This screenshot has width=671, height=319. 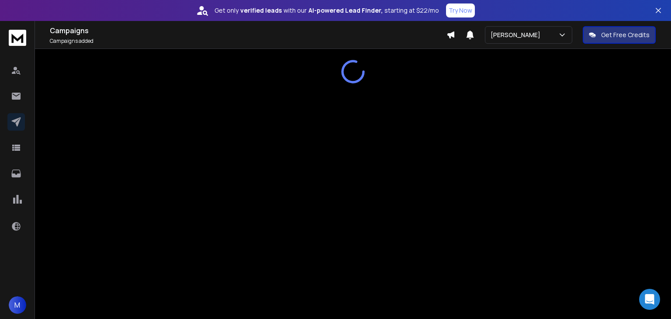 I want to click on p: Try Now, so click(x=461, y=10).